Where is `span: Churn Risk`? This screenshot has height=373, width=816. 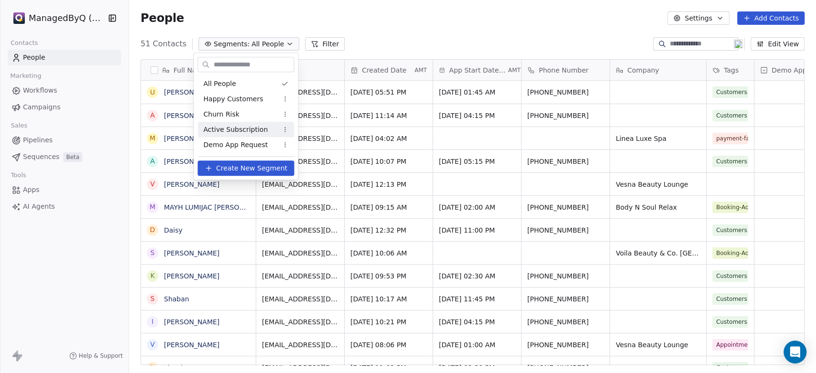 span: Churn Risk is located at coordinates (221, 114).